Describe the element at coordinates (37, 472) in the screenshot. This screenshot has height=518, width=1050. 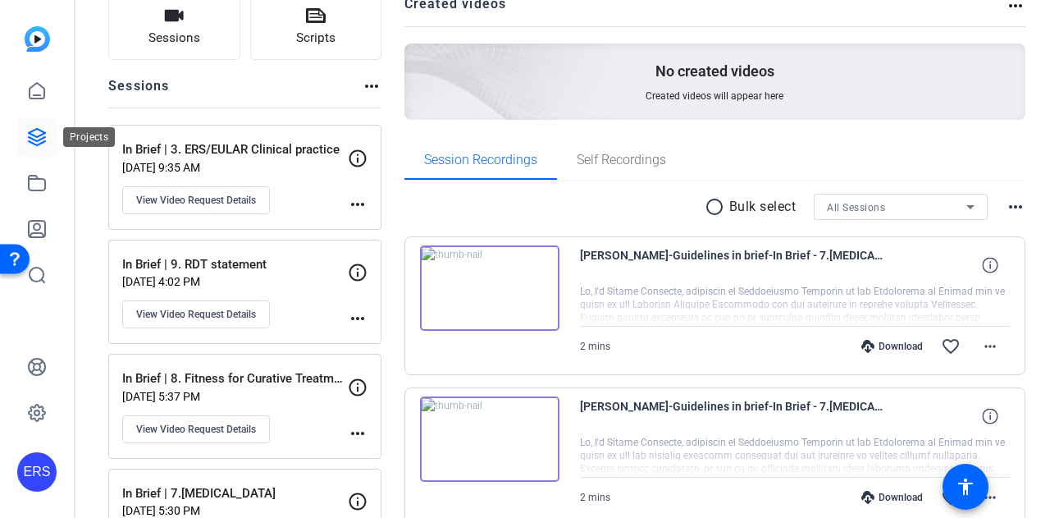
I see `div: ERS` at that location.